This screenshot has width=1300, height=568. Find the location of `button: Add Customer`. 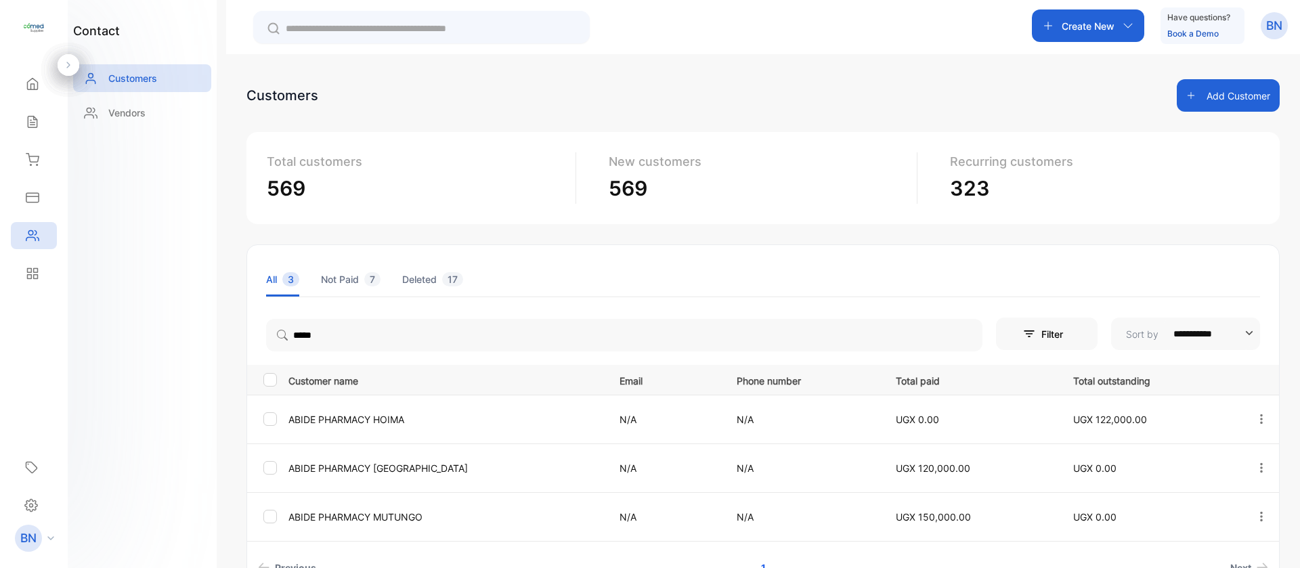

button: Add Customer is located at coordinates (1228, 95).